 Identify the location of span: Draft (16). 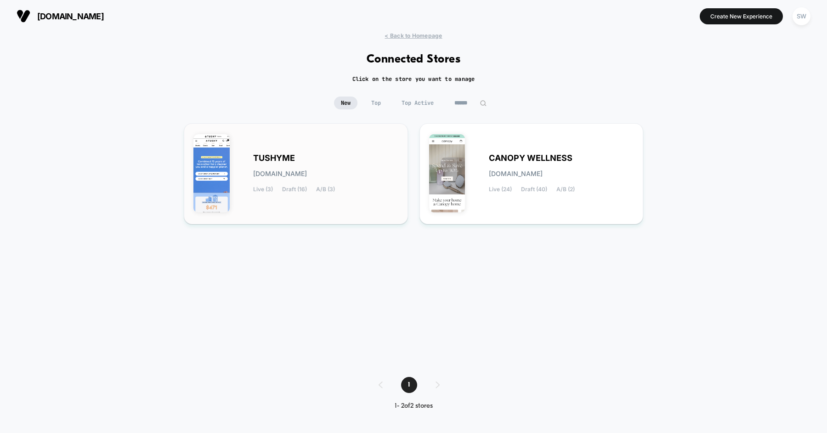
(294, 189).